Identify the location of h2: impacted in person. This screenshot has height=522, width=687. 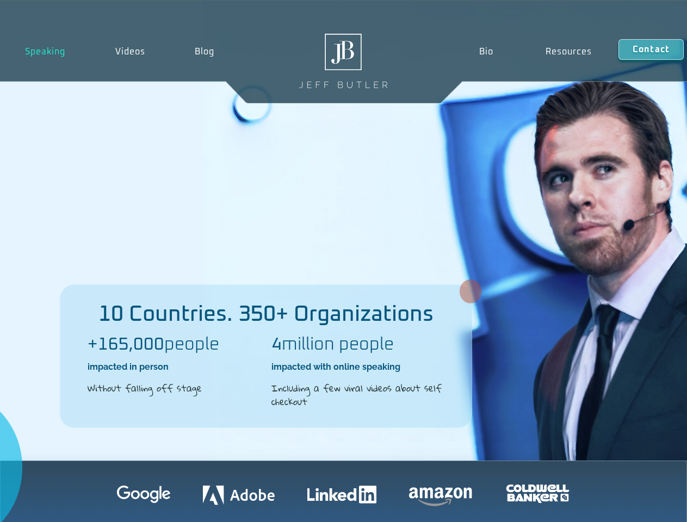
(174, 367).